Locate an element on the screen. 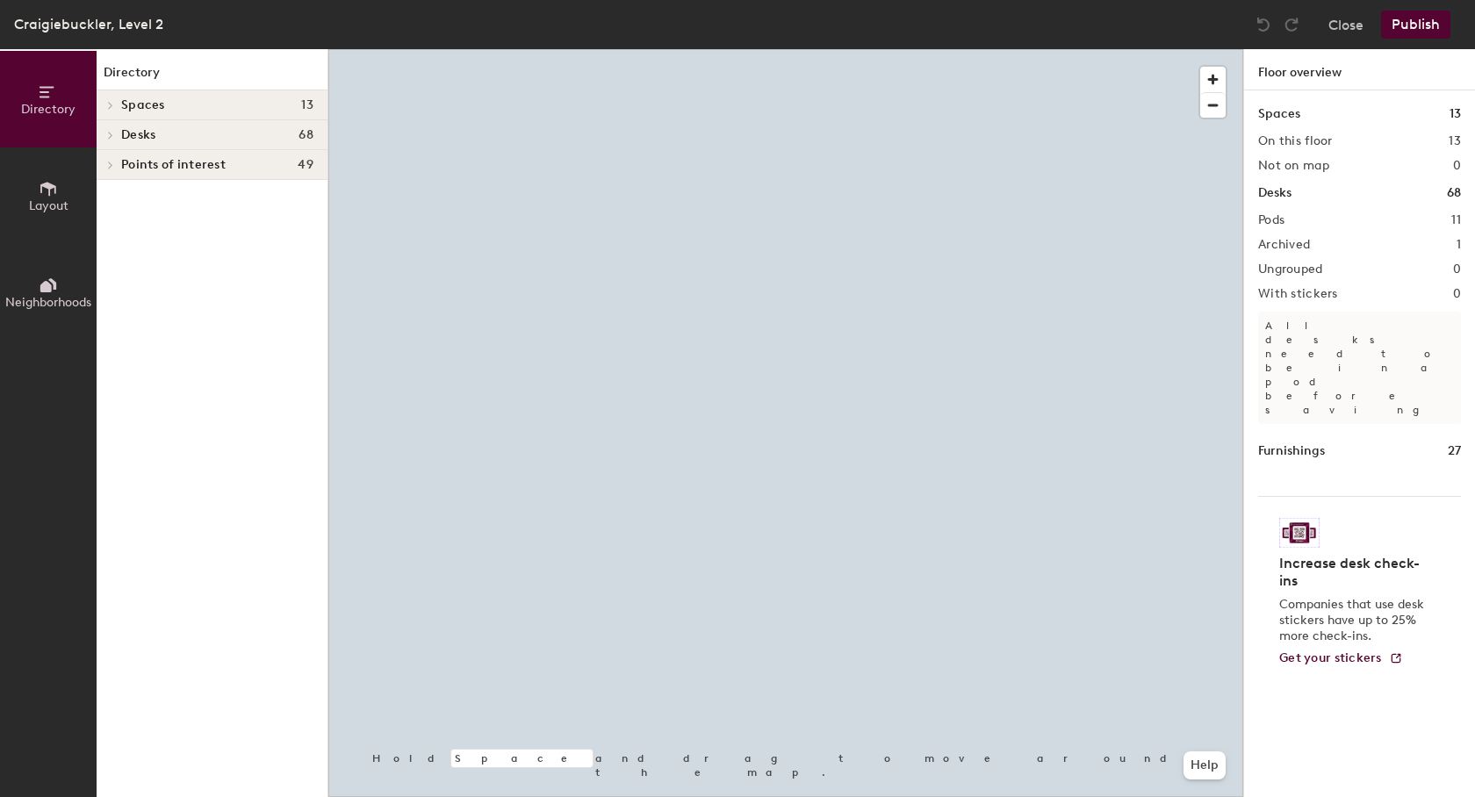  a: Get your stickers is located at coordinates (1341, 659).